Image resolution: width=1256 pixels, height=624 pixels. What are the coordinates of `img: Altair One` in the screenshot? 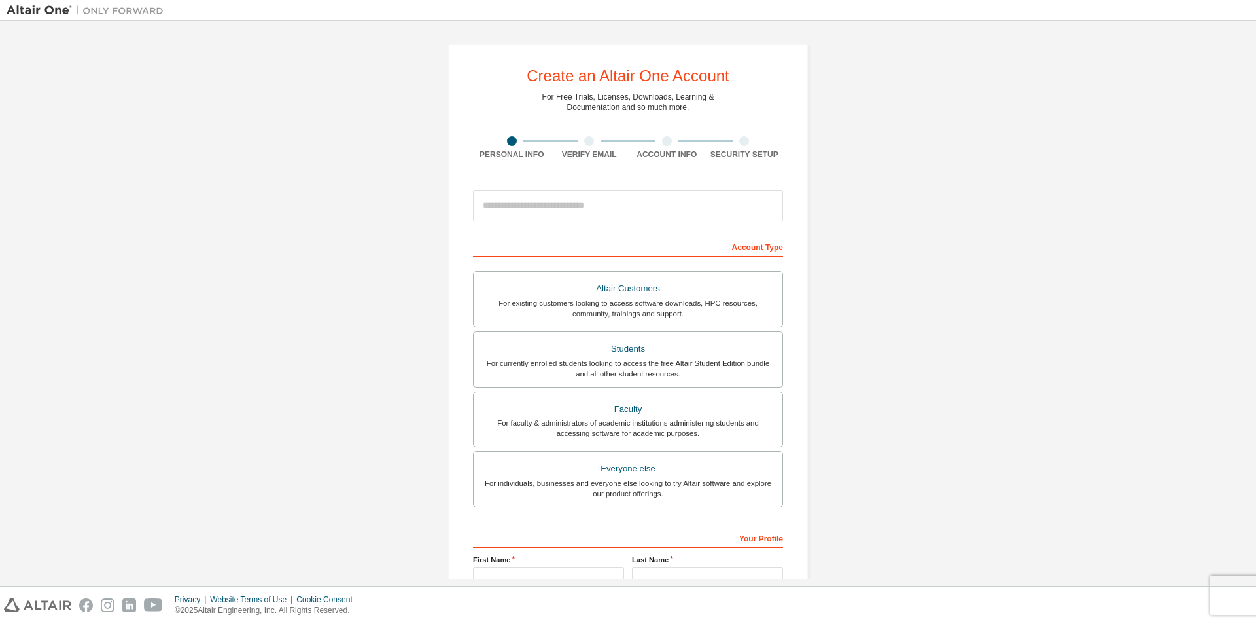 It's located at (88, 10).